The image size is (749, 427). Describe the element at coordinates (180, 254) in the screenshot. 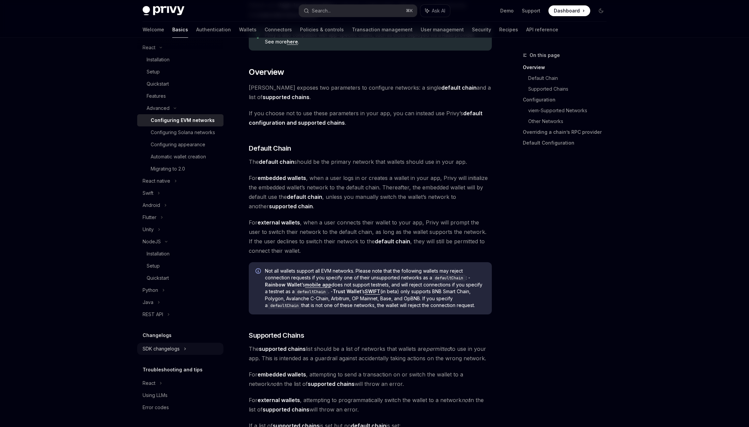

I see `a: Installation` at that location.